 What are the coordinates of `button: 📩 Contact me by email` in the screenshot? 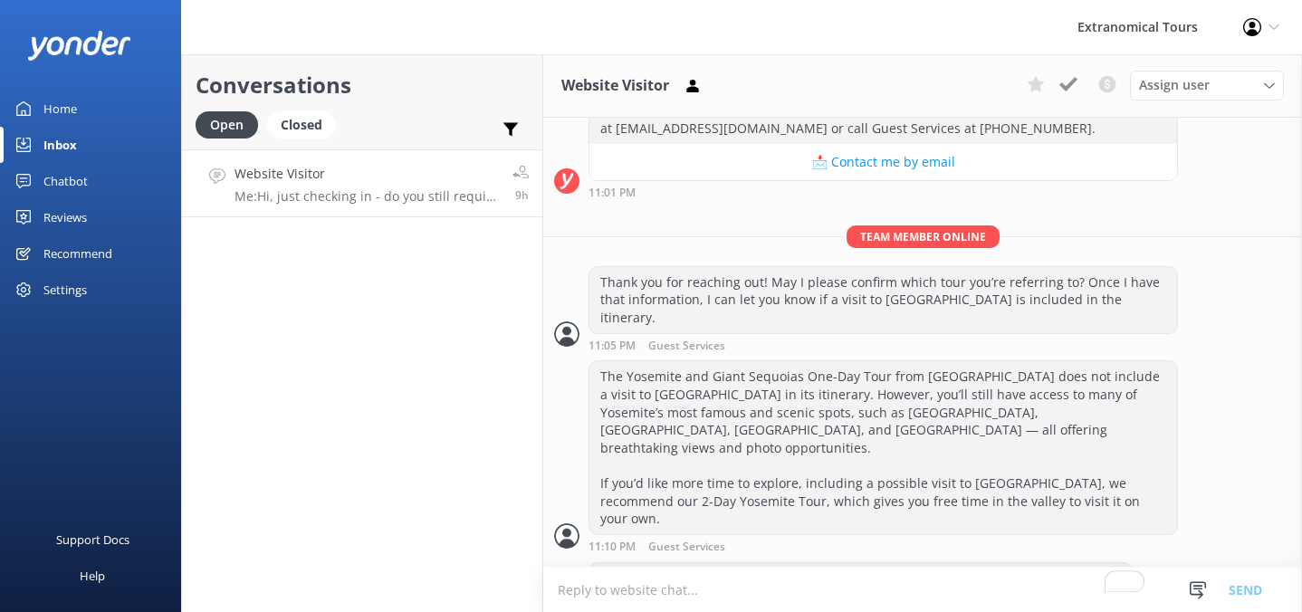 It's located at (883, 162).